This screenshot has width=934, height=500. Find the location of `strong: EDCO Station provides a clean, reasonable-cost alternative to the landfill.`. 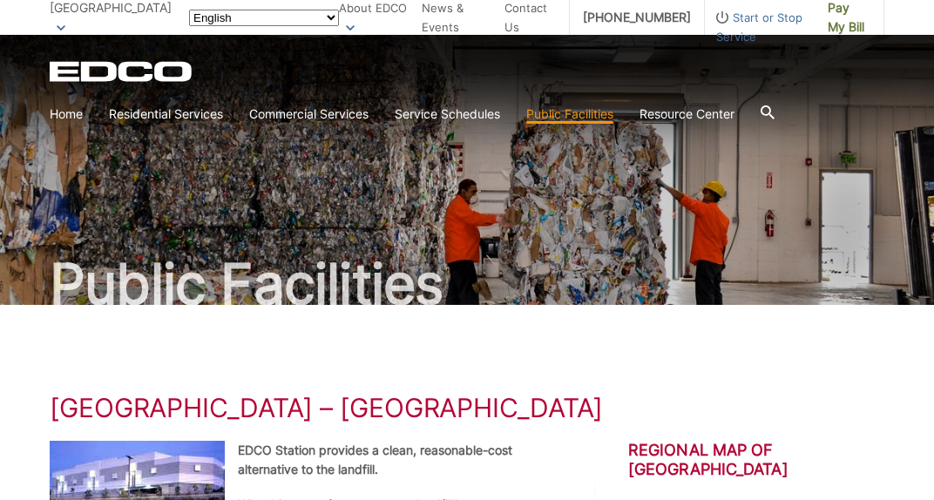

strong: EDCO Station provides a clean, reasonable-cost alternative to the landfill. is located at coordinates (374, 459).